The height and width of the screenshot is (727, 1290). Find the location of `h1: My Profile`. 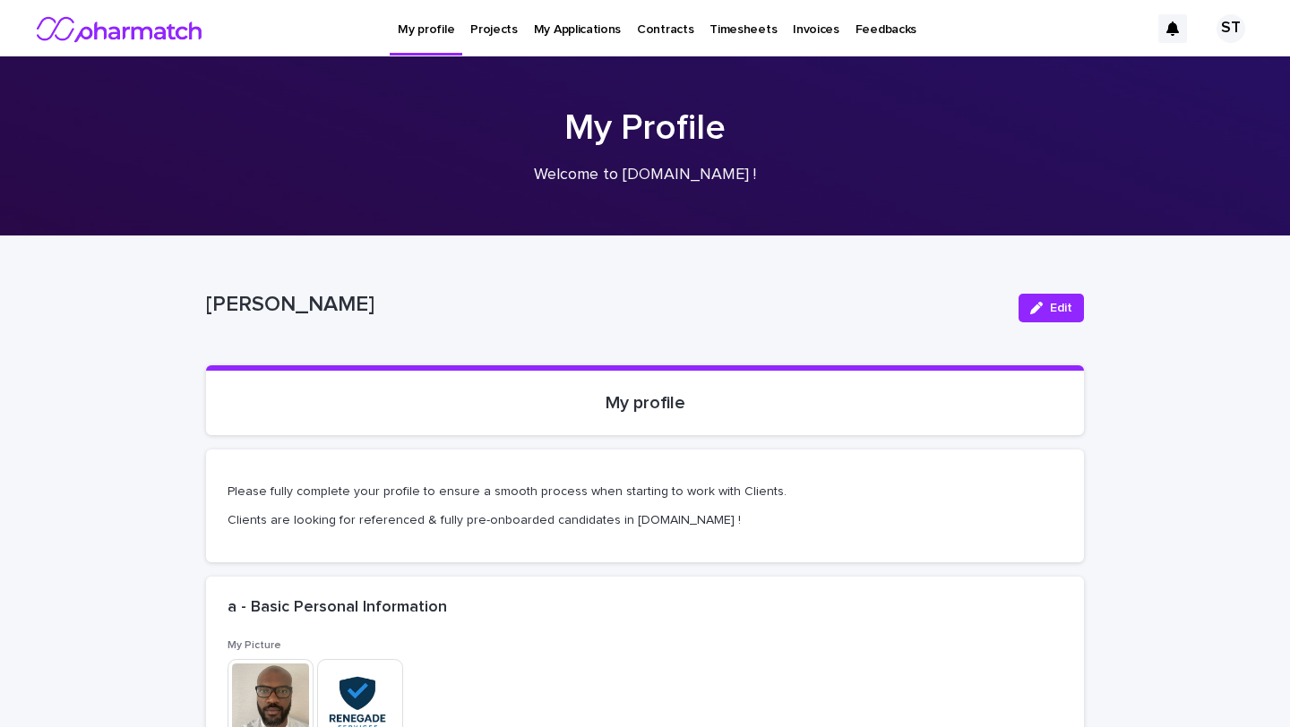

h1: My Profile is located at coordinates (645, 128).